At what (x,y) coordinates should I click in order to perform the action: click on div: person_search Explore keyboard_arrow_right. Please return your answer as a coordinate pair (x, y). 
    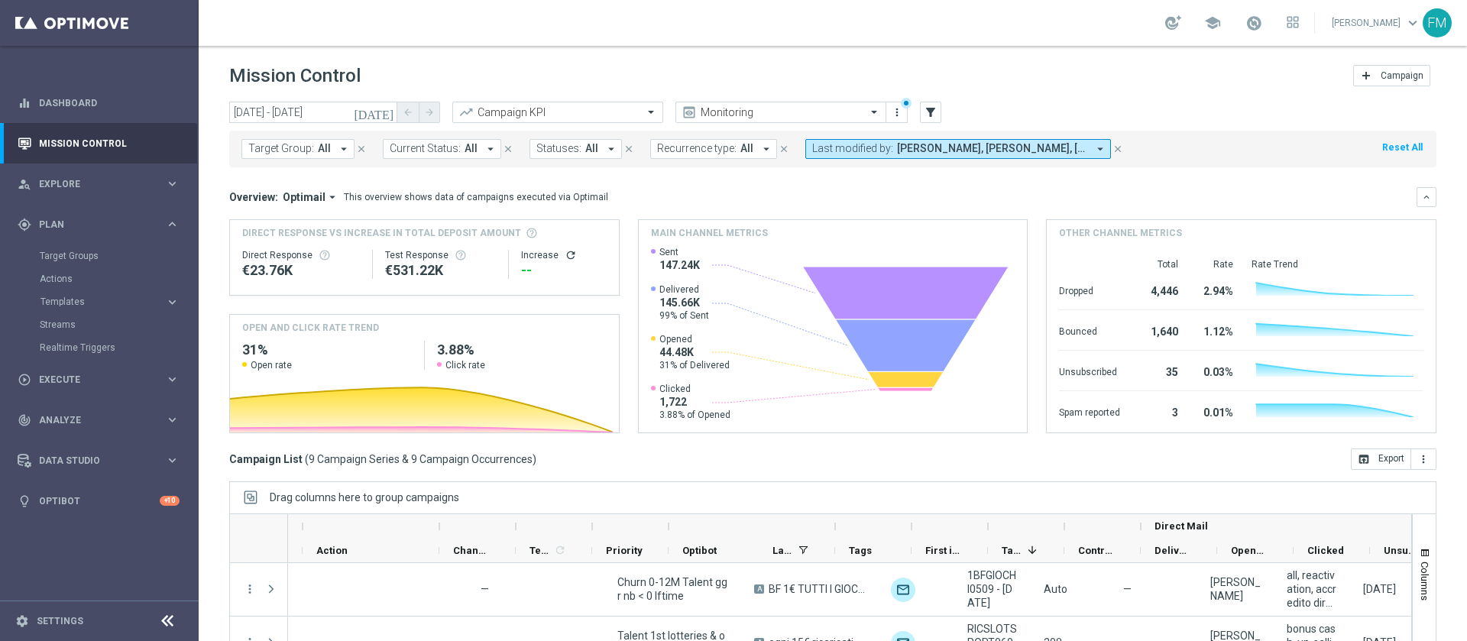
    Looking at the image, I should click on (99, 184).